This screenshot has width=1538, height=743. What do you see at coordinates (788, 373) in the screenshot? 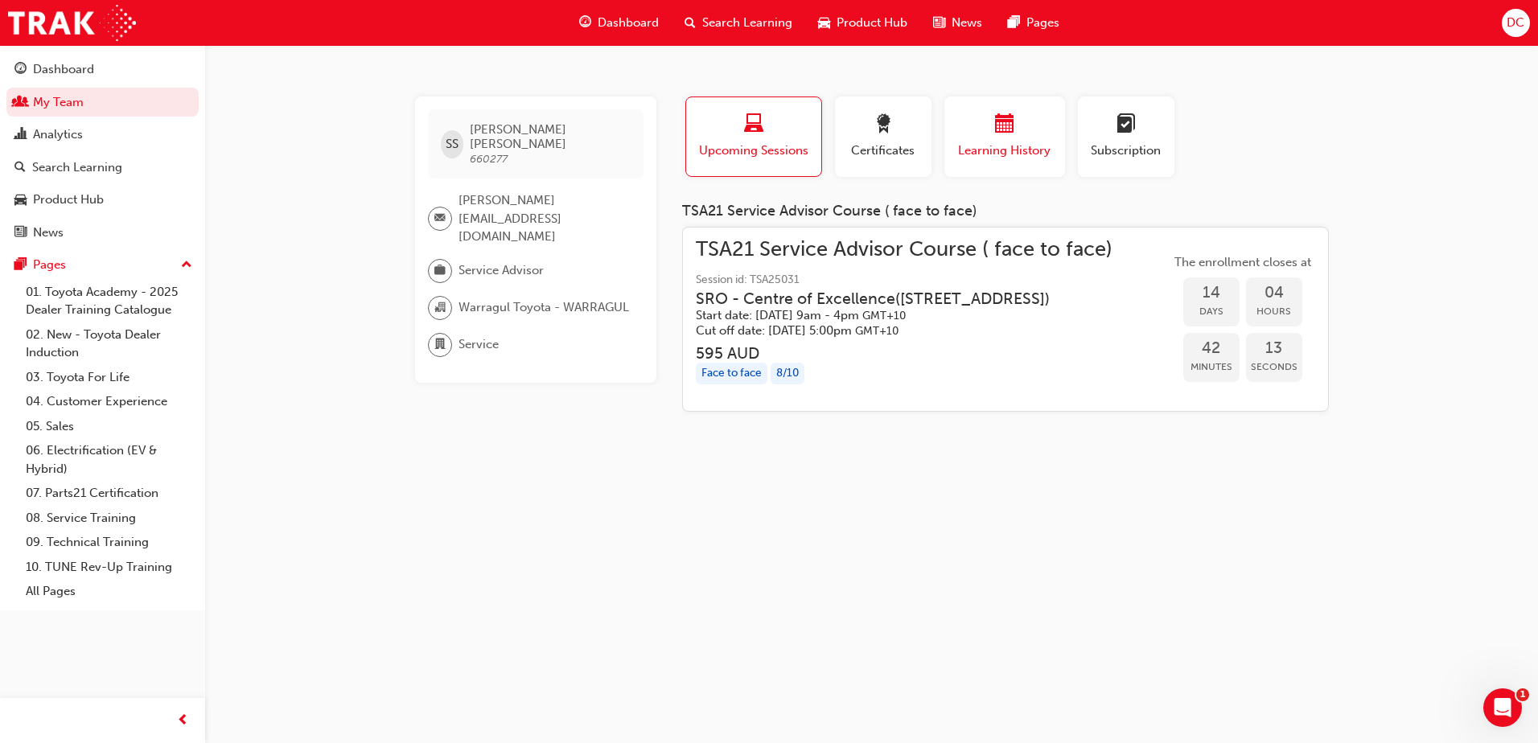
I see `div: 8 / 10` at bounding box center [788, 373].